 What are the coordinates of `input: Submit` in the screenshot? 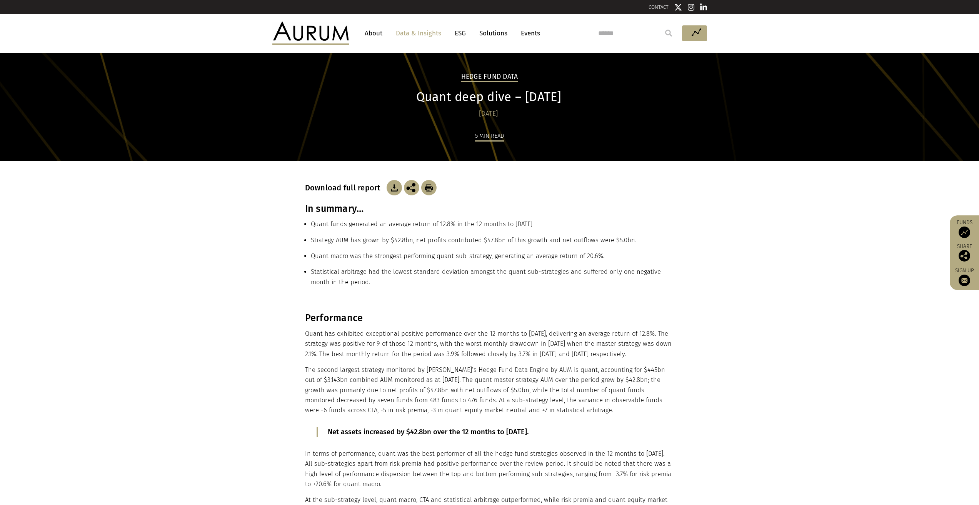 It's located at (669, 33).